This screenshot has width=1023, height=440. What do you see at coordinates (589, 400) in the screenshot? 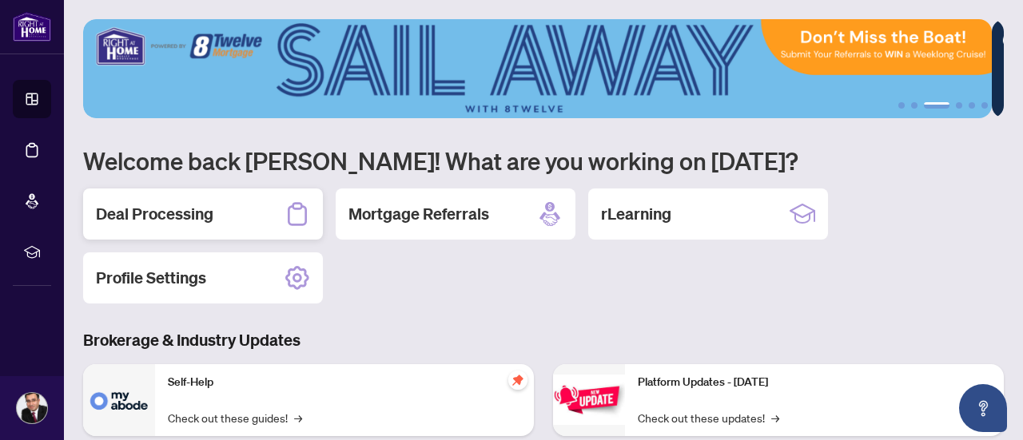
I see `img: Platform Updates - June 23, 2025` at bounding box center [589, 400].